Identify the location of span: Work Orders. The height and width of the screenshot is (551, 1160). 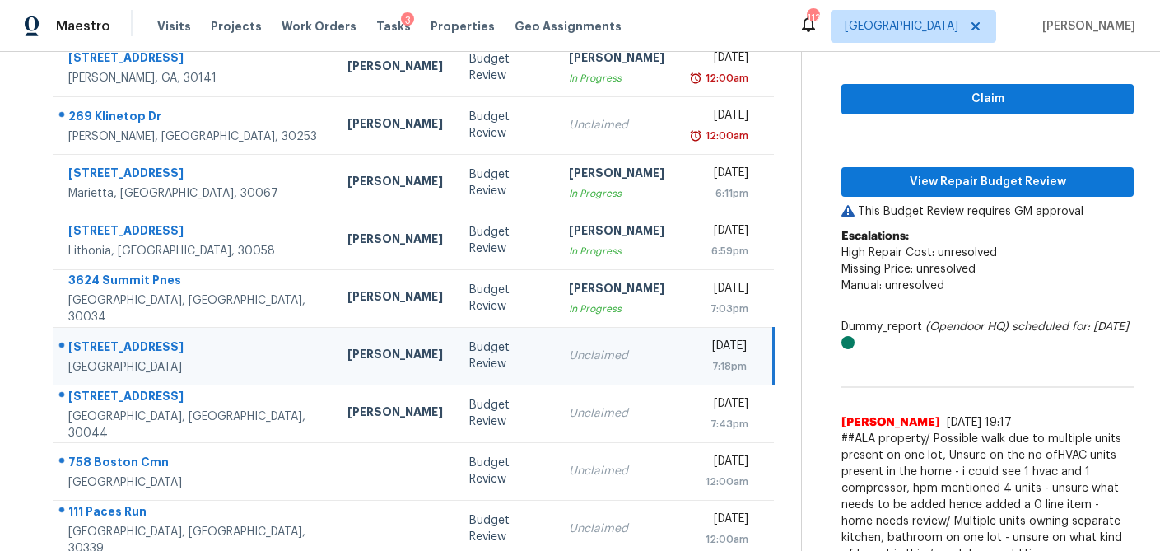
(319, 26).